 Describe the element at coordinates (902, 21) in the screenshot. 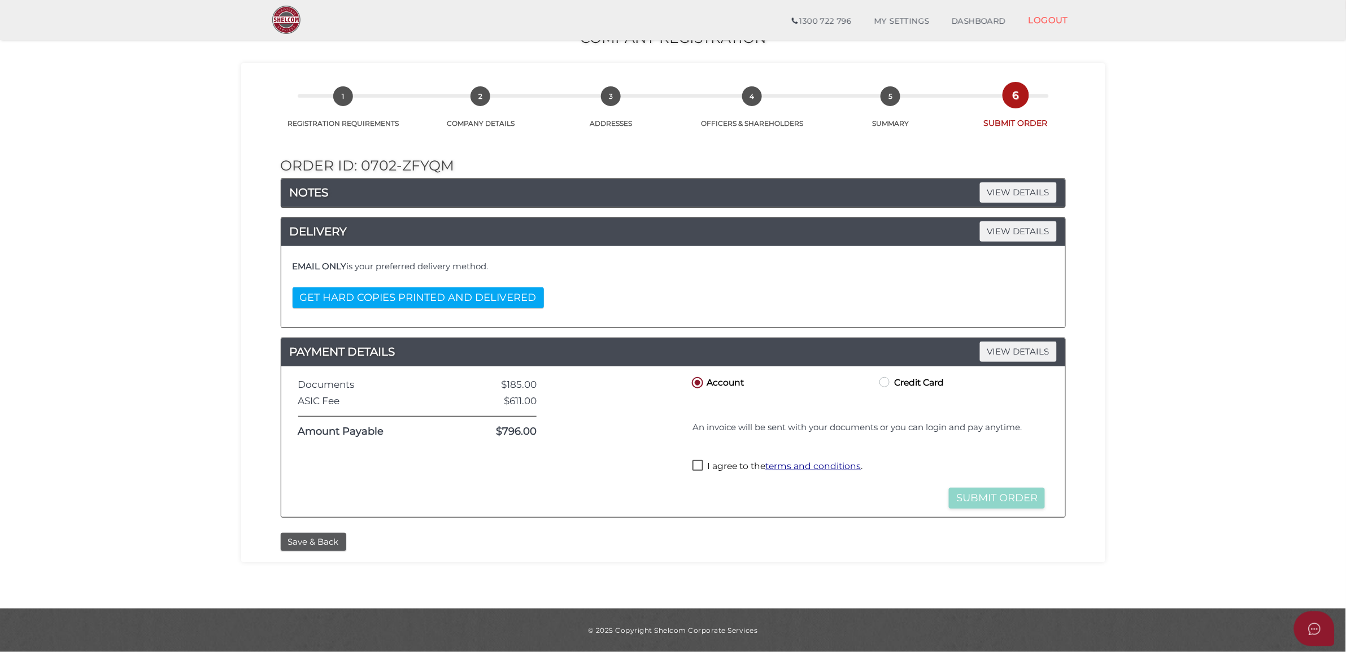

I see `a: MY SETTINGS` at that location.